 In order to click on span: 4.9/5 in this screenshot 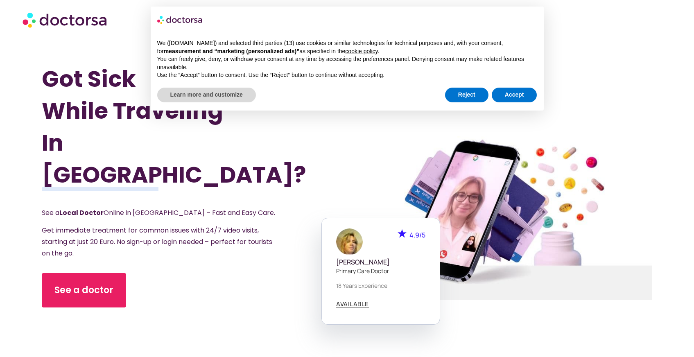, I will do `click(417, 235)`.